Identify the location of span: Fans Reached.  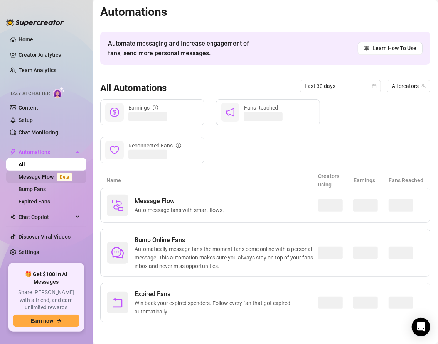
(261, 108).